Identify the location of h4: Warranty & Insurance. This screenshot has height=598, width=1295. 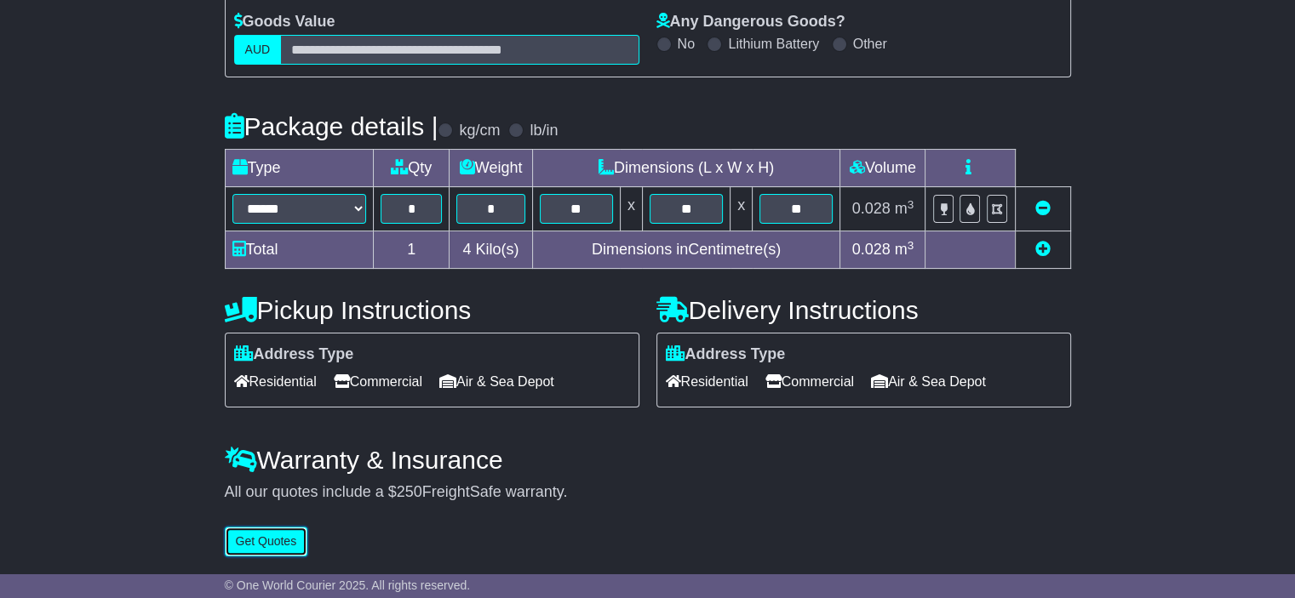
(648, 460).